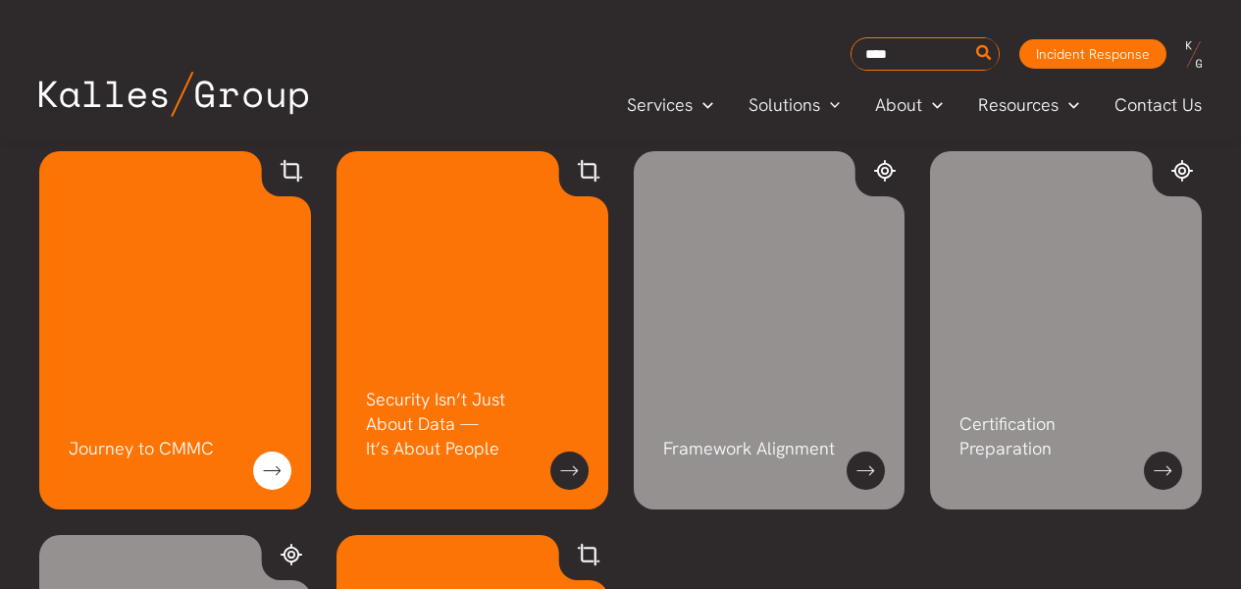 This screenshot has height=589, width=1241. What do you see at coordinates (899, 105) in the screenshot?
I see `span: About` at bounding box center [899, 105].